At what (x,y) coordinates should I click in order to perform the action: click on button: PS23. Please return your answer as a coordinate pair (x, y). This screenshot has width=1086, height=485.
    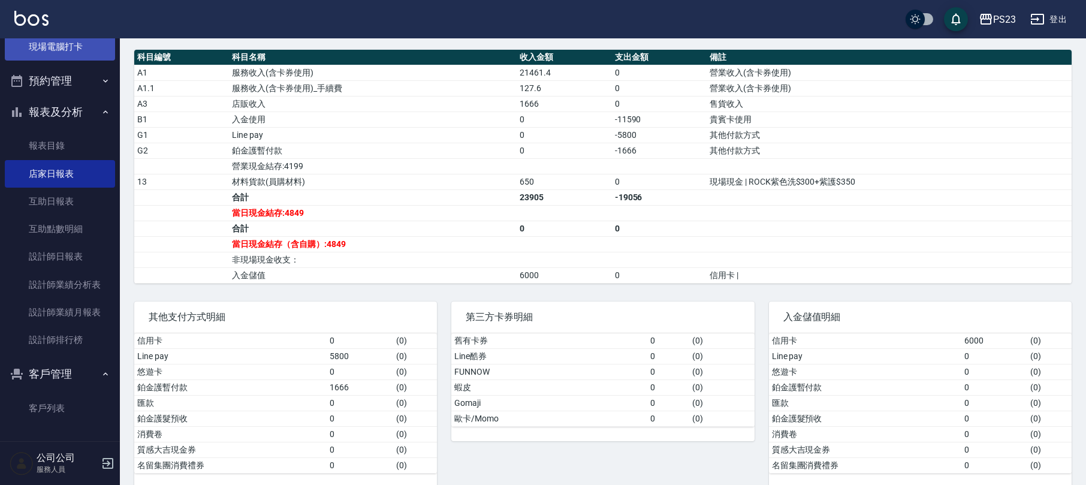
    Looking at the image, I should click on (998, 19).